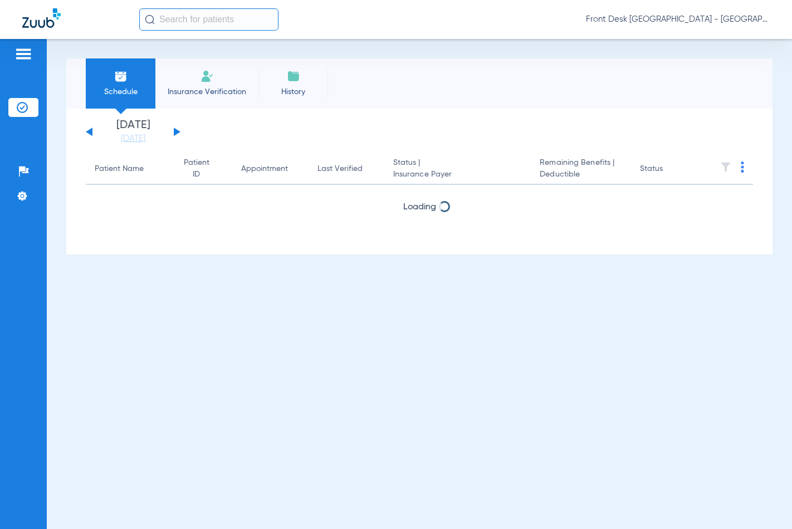 This screenshot has width=792, height=529. Describe the element at coordinates (207, 76) in the screenshot. I see `img: Manual Insurance Verification` at that location.